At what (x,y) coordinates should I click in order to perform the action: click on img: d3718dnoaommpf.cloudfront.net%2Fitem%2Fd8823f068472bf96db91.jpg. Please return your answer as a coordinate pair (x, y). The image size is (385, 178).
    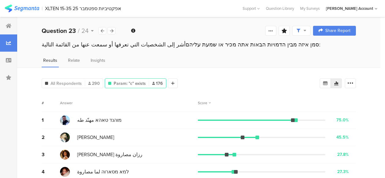
    Looking at the image, I should click on (65, 120).